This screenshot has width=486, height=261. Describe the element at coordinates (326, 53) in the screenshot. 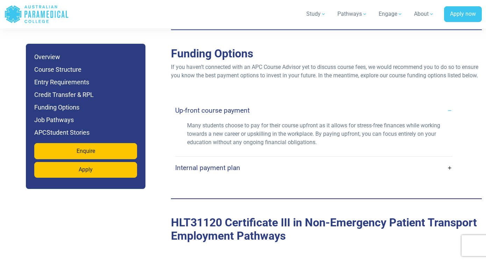

I see `h2: Funding Options` at that location.